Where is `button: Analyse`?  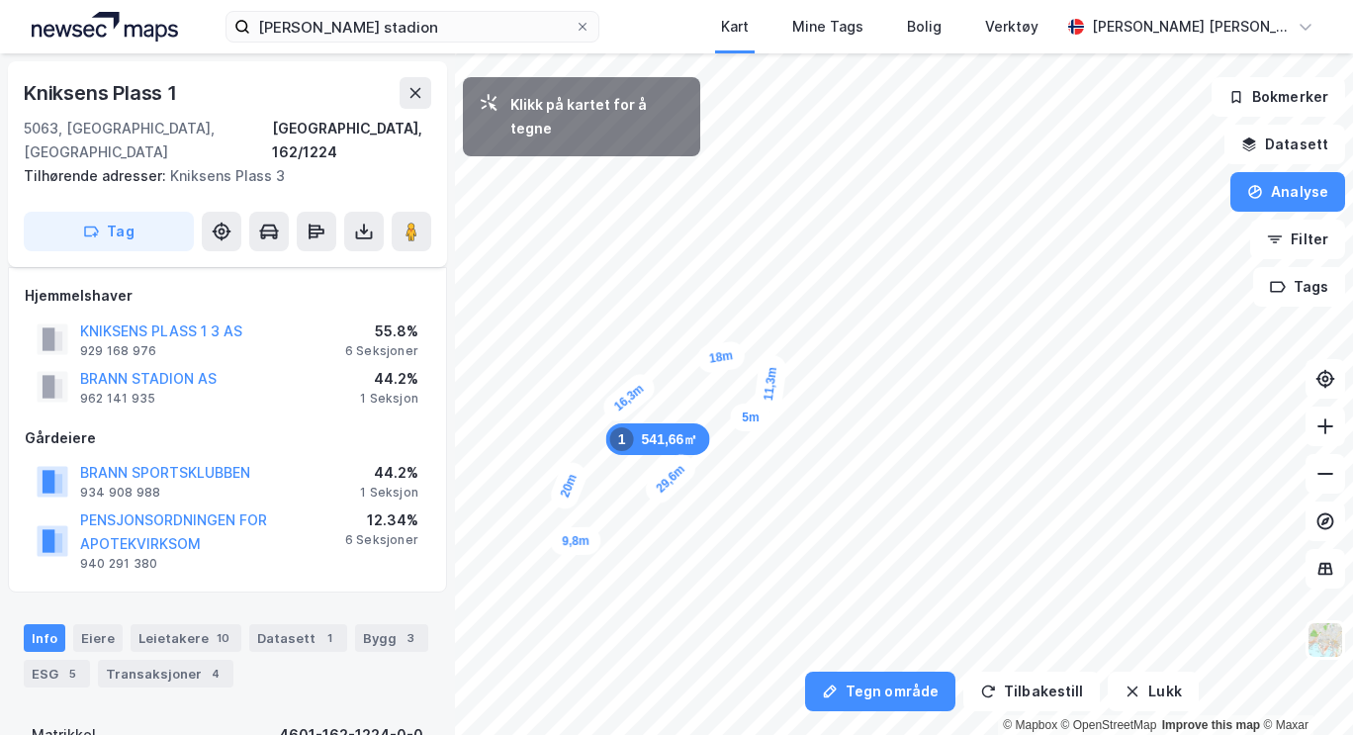
button: Analyse is located at coordinates (1287, 192).